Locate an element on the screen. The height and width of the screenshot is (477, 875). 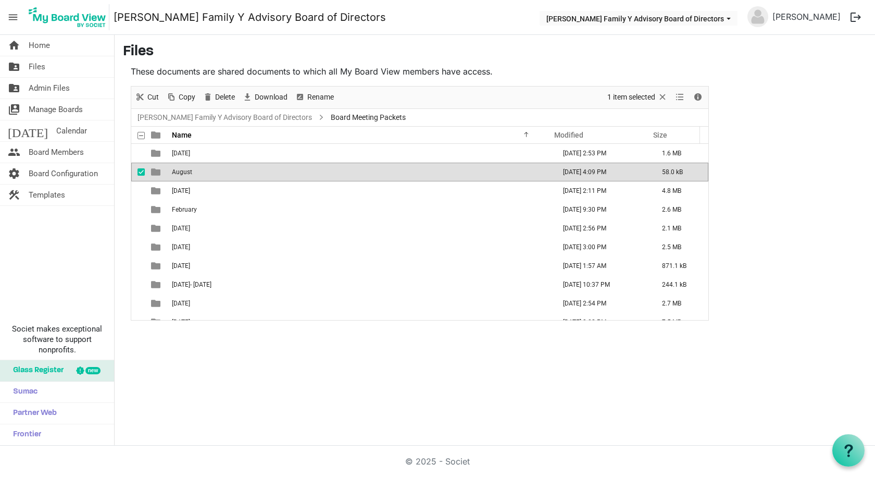
span: people is located at coordinates (14, 152).